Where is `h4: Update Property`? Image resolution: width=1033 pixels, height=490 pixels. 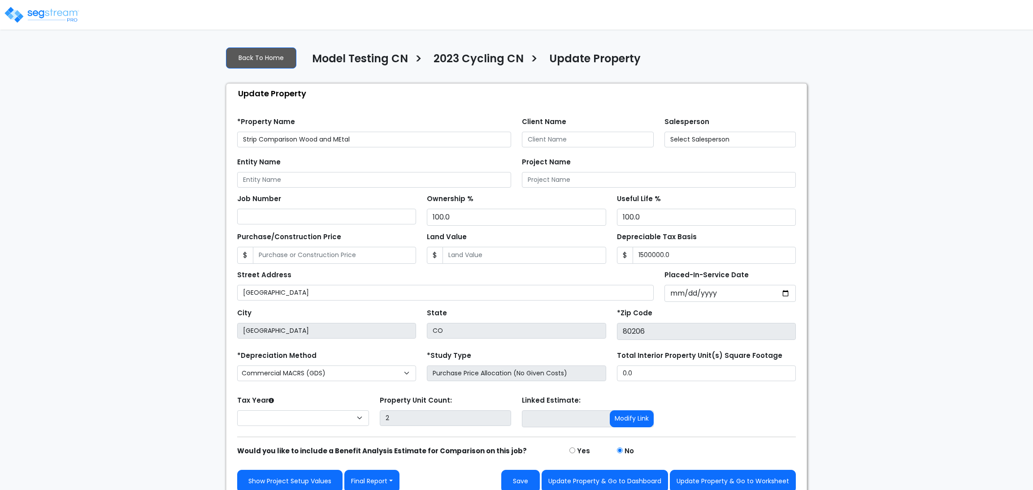 h4: Update Property is located at coordinates (595, 60).